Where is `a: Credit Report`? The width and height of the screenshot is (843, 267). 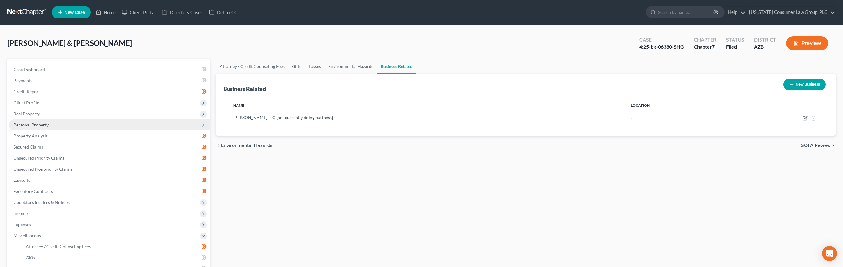
a: Credit Report is located at coordinates (109, 92).